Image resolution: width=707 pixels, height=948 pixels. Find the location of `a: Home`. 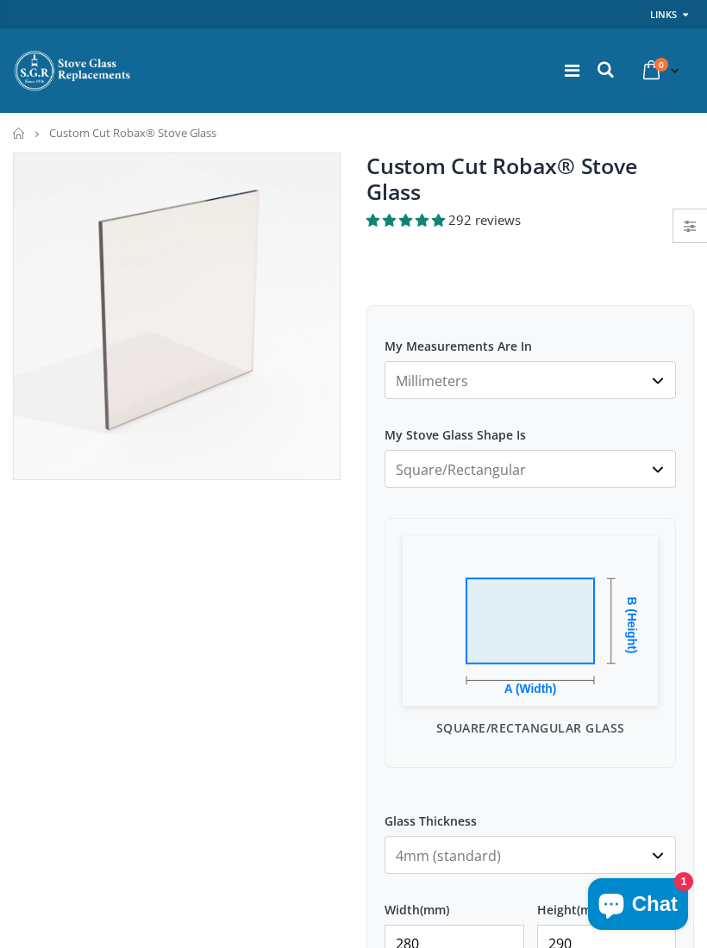

a: Home is located at coordinates (19, 133).